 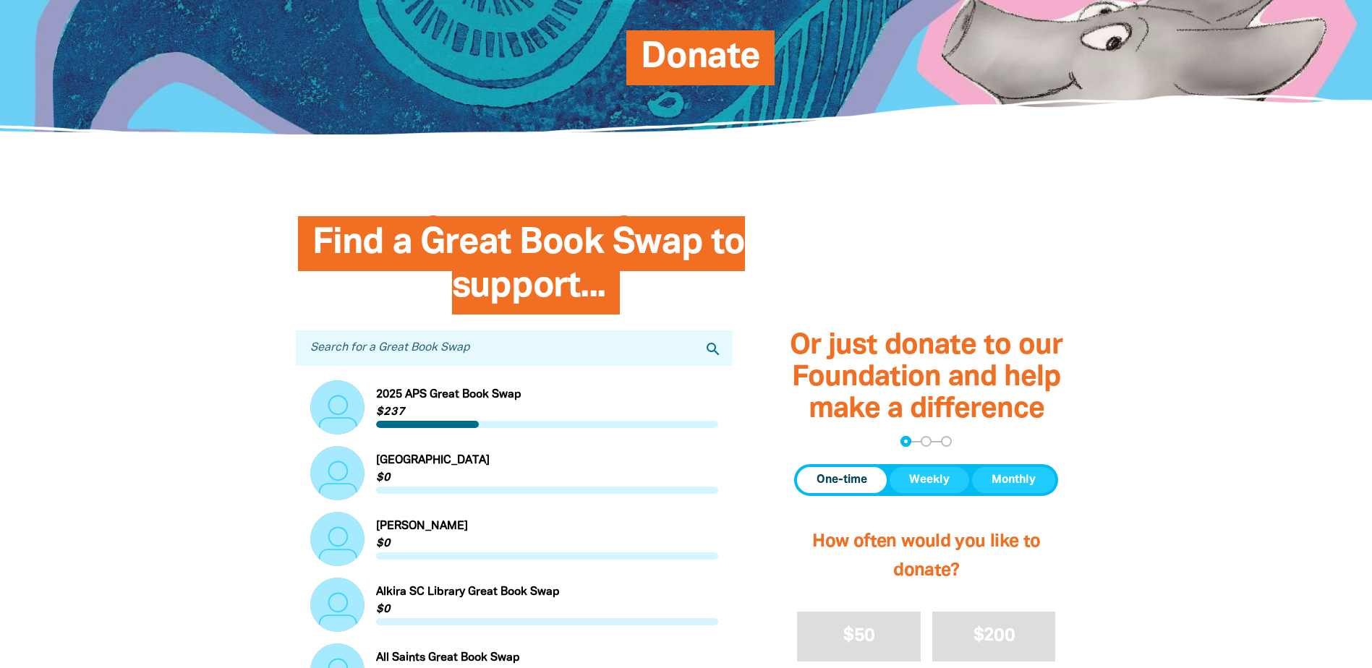 I want to click on span: Or just donate to our Foundation and help make a difference, so click(x=926, y=378).